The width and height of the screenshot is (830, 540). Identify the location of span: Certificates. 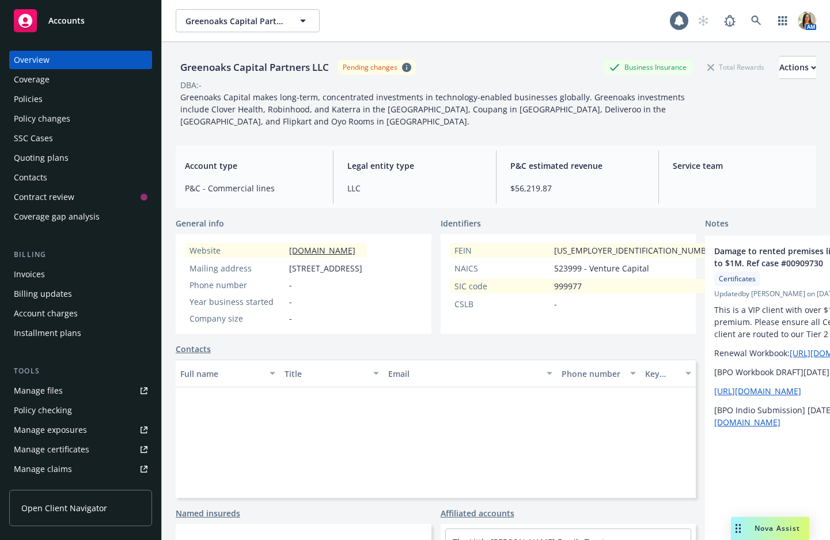
(737, 279).